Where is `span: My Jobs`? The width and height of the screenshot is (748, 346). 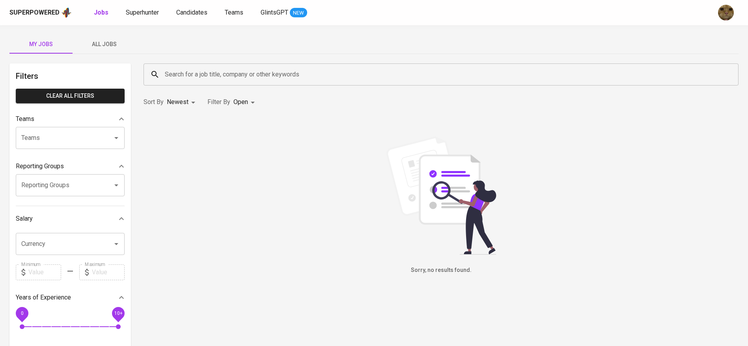
span: My Jobs is located at coordinates (41, 44).